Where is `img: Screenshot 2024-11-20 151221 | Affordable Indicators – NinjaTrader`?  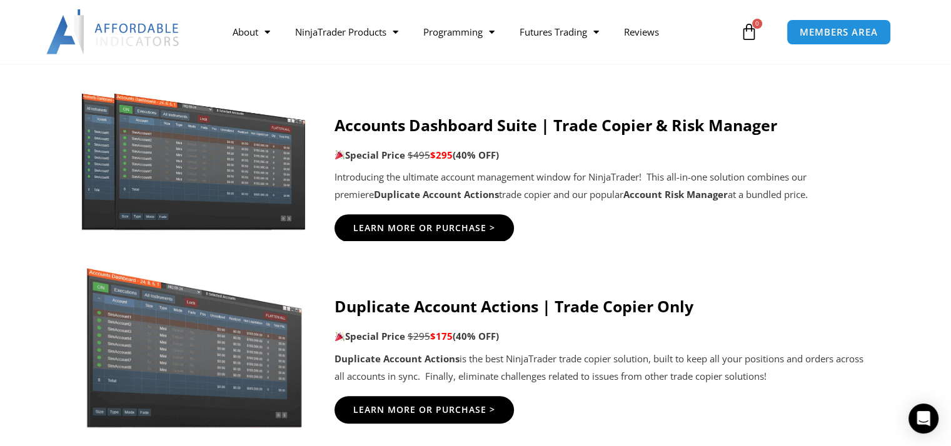
img: Screenshot 2024-11-20 151221 | Affordable Indicators – NinjaTrader is located at coordinates (194, 159).